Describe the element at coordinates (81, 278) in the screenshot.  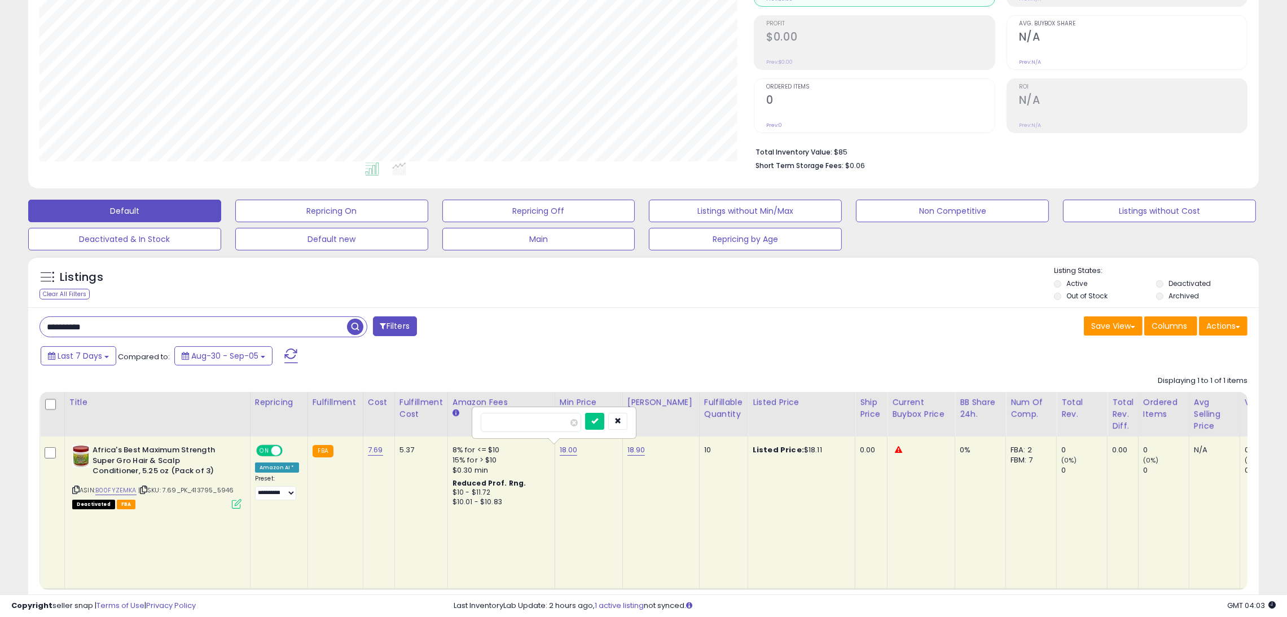
I see `h5: Listings` at that location.